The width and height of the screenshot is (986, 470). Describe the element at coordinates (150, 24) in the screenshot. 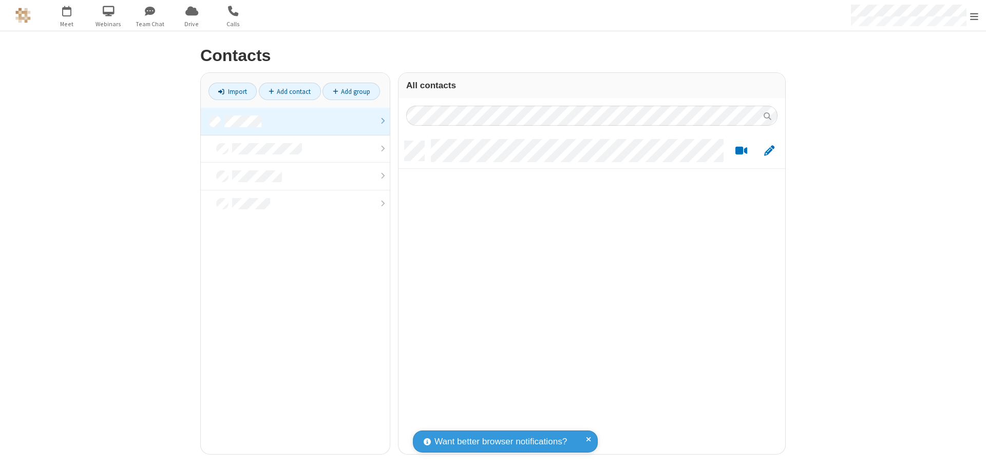

I see `span: Team Chat` at that location.